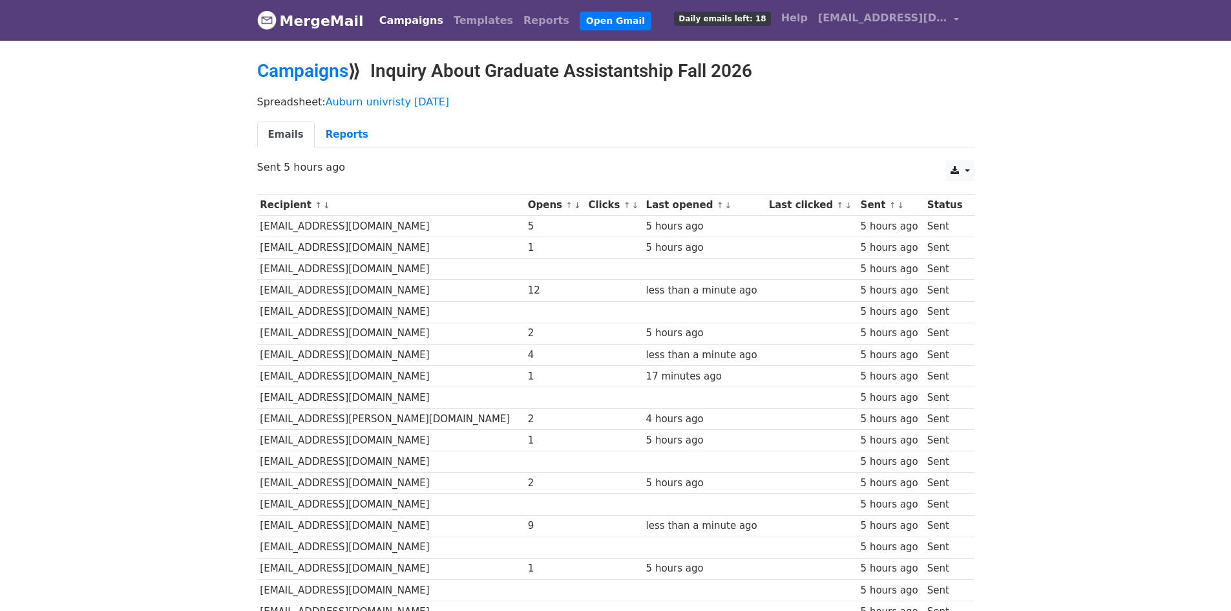 This screenshot has height=611, width=1231. I want to click on a: Emails, so click(286, 134).